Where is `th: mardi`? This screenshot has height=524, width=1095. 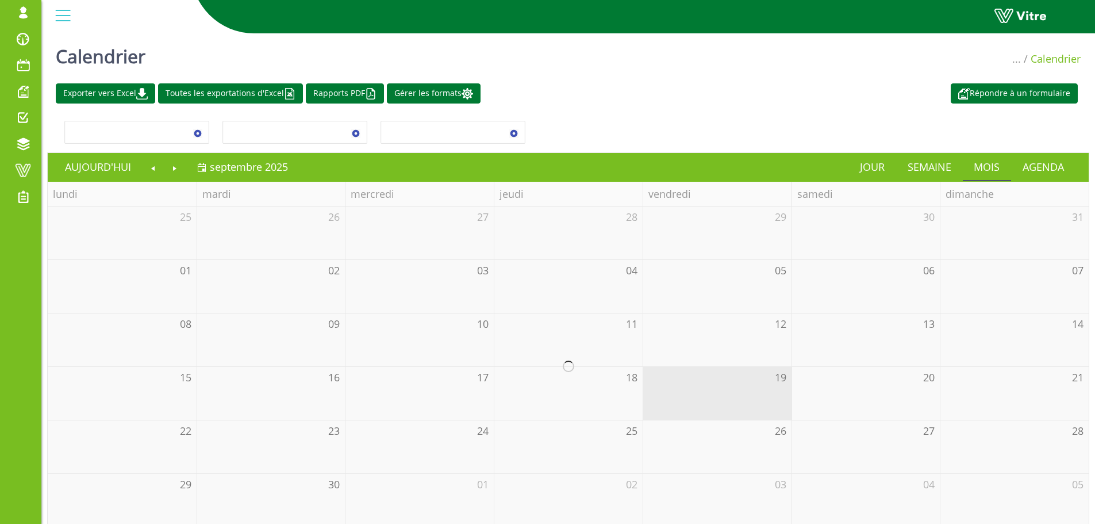
th: mardi is located at coordinates (271, 194).